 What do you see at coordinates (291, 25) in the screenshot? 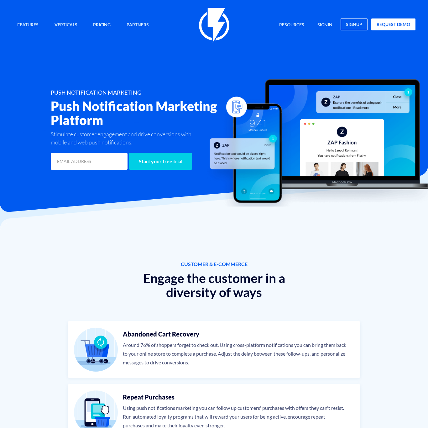
I see `a: Resources` at bounding box center [291, 25].